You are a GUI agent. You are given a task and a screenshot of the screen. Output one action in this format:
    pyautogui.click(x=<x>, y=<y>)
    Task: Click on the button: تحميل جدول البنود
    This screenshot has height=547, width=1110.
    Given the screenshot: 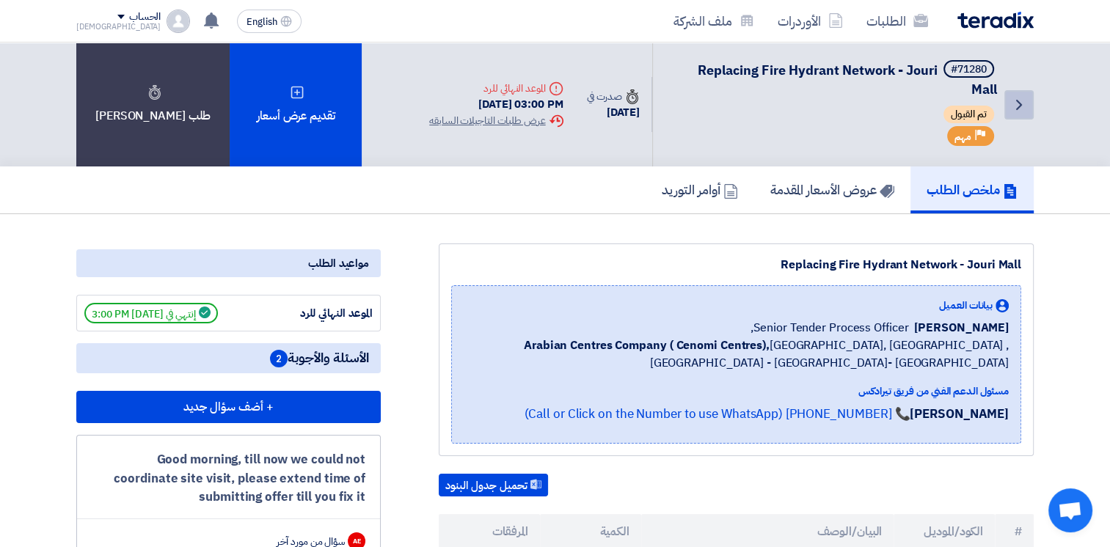 What is the action you would take?
    pyautogui.click(x=493, y=486)
    